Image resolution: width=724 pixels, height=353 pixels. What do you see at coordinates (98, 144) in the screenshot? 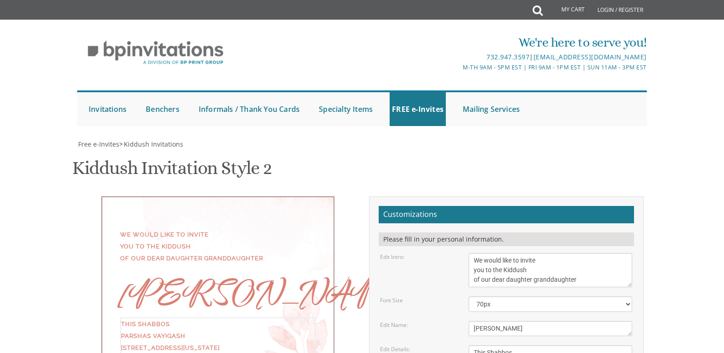
I see `a: Free e-Invites` at bounding box center [98, 144].